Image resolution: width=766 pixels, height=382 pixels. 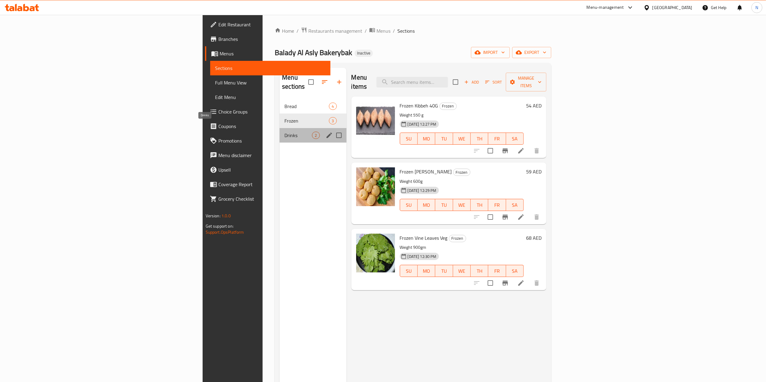 What do you see at coordinates (332, 121) in the screenshot?
I see `span: 3` at bounding box center [332, 121].